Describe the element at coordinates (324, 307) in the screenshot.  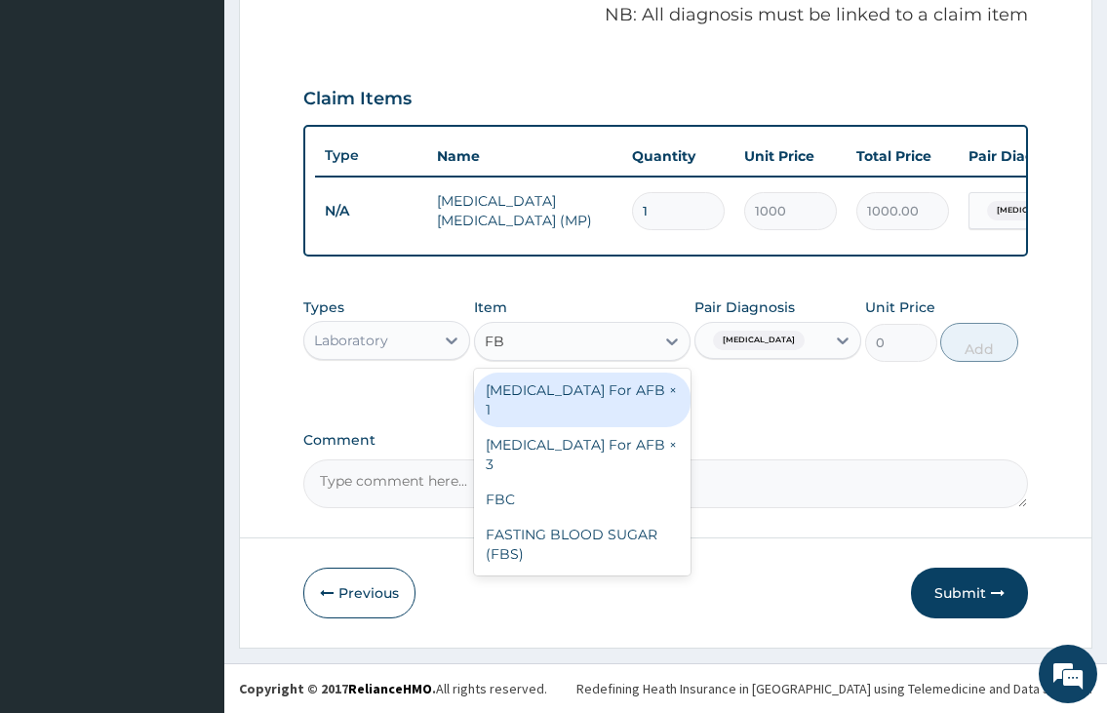
I see `label: Types` at that location.